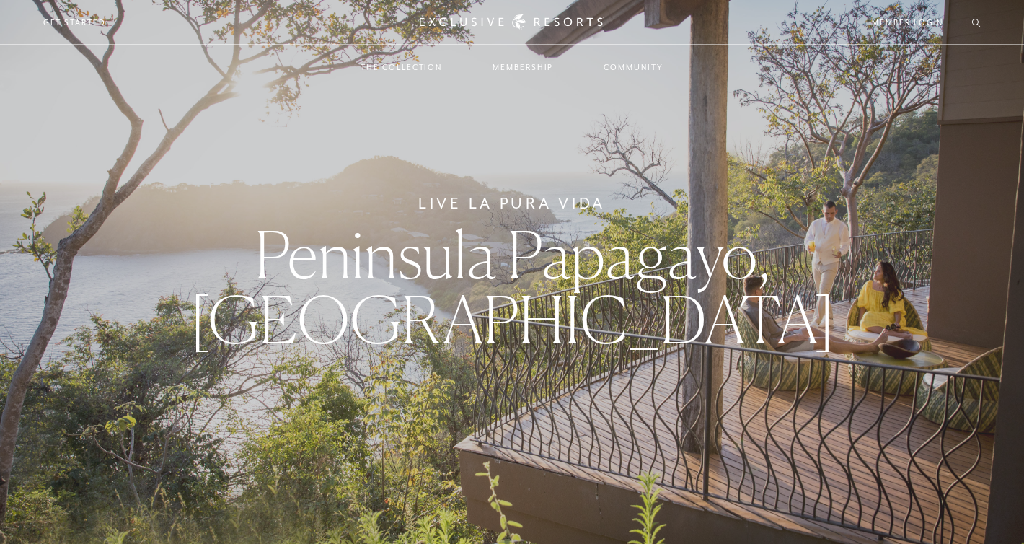 Image resolution: width=1024 pixels, height=544 pixels. I want to click on h6: Live La Pura Vida, so click(512, 203).